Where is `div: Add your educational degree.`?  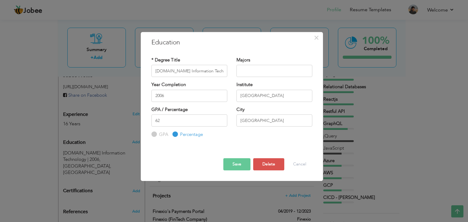
div: Add your educational degree. is located at coordinates (101, 156).